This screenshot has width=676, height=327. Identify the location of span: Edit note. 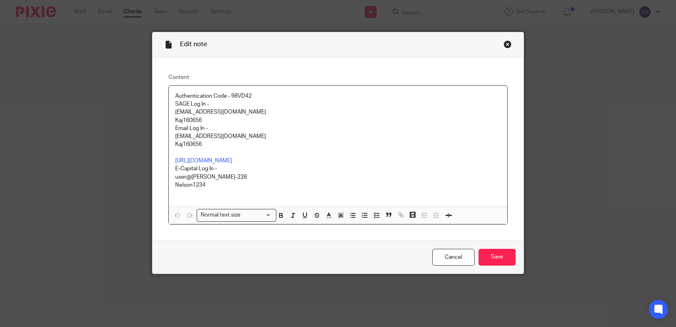
(194, 44).